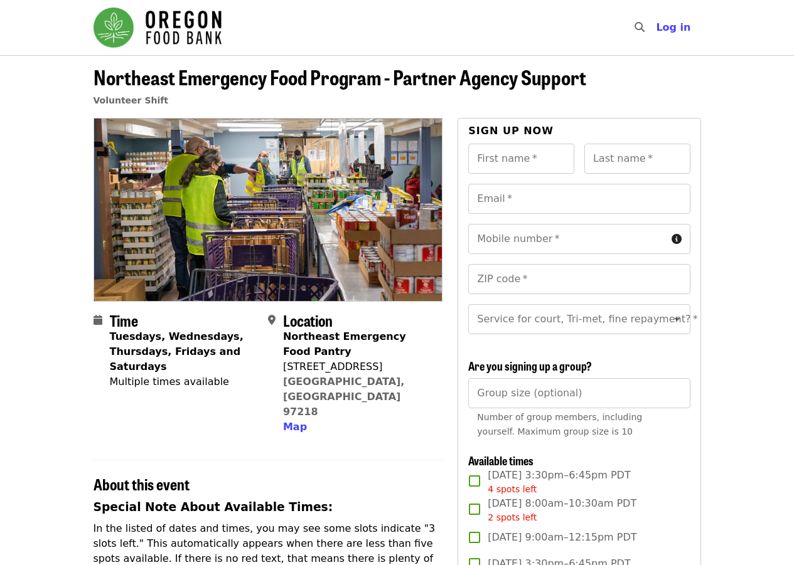  What do you see at coordinates (268, 210) in the screenshot?
I see `img: Northeast Emergency Food Program - Partner Agency Support organized by Oregon Food Bank` at bounding box center [268, 210].